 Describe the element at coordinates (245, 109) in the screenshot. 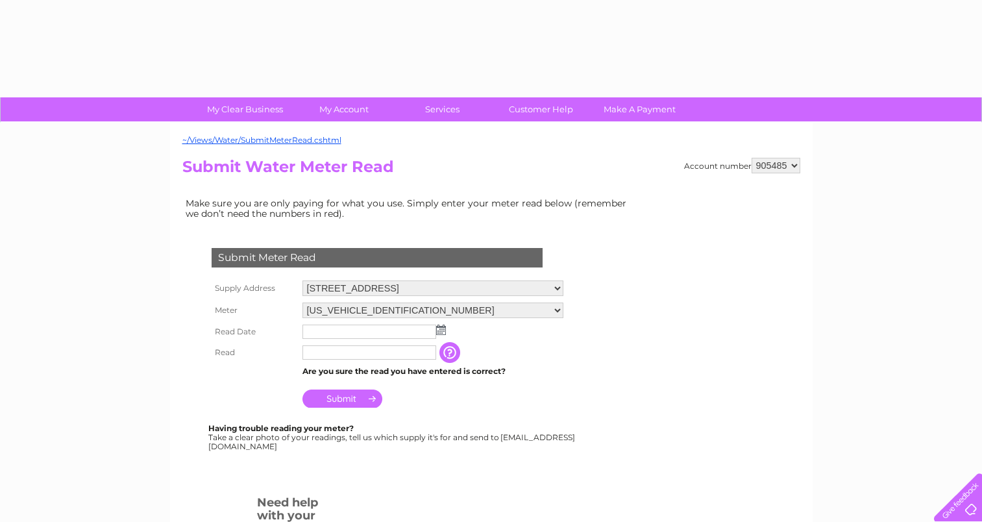

I see `a: My Clear Business` at that location.